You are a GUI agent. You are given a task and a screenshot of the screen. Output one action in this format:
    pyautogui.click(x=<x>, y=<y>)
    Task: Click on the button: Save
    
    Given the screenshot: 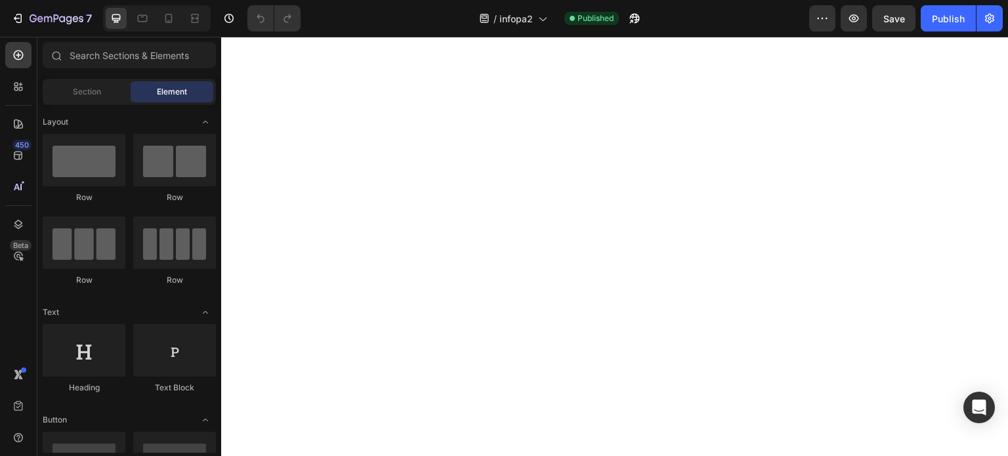 What is the action you would take?
    pyautogui.click(x=894, y=18)
    